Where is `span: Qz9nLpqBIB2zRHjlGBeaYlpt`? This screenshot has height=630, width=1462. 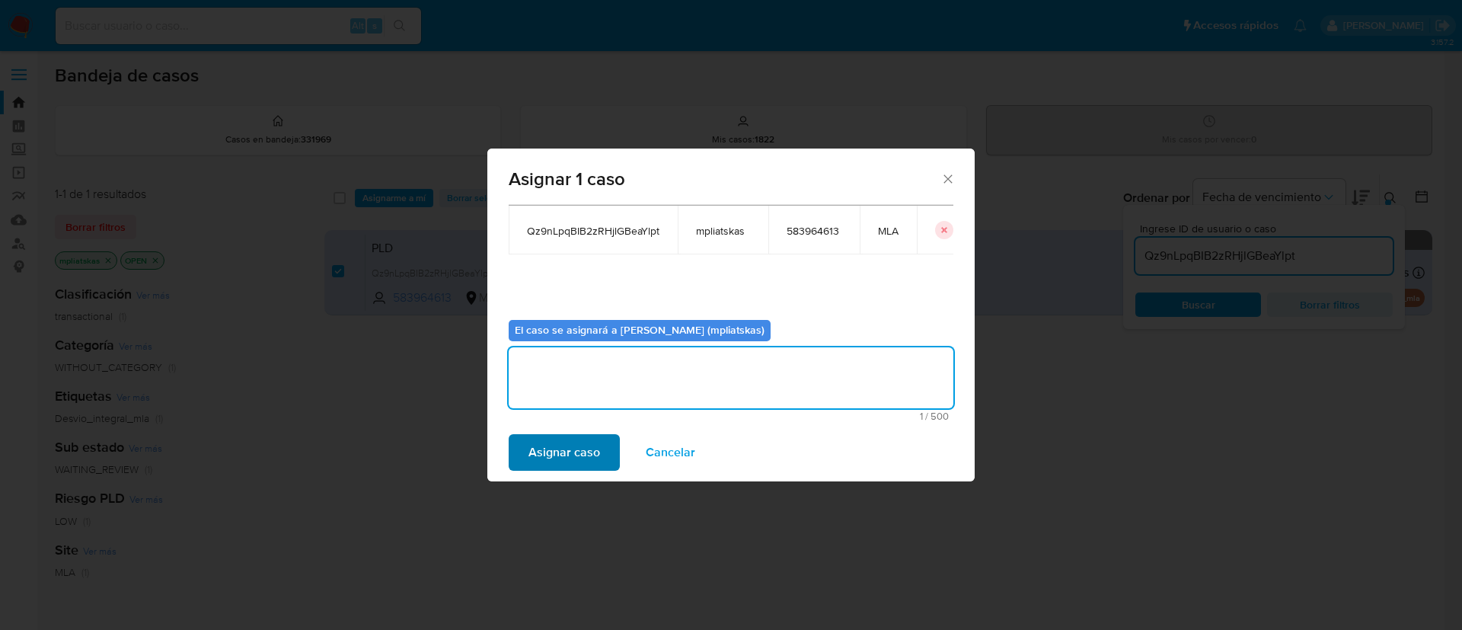
span: Qz9nLpqBIB2zRHjlGBeaYlpt is located at coordinates (593, 231).